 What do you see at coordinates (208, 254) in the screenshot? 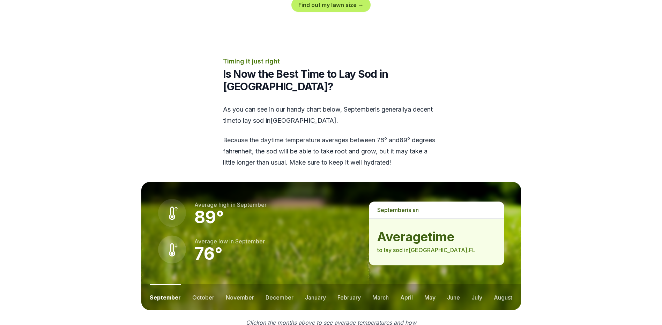
I see `strong: 76 °` at bounding box center [208, 254].